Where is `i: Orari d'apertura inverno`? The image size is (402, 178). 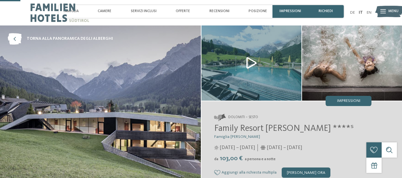
i: Orari d'apertura inverno is located at coordinates (263, 148).